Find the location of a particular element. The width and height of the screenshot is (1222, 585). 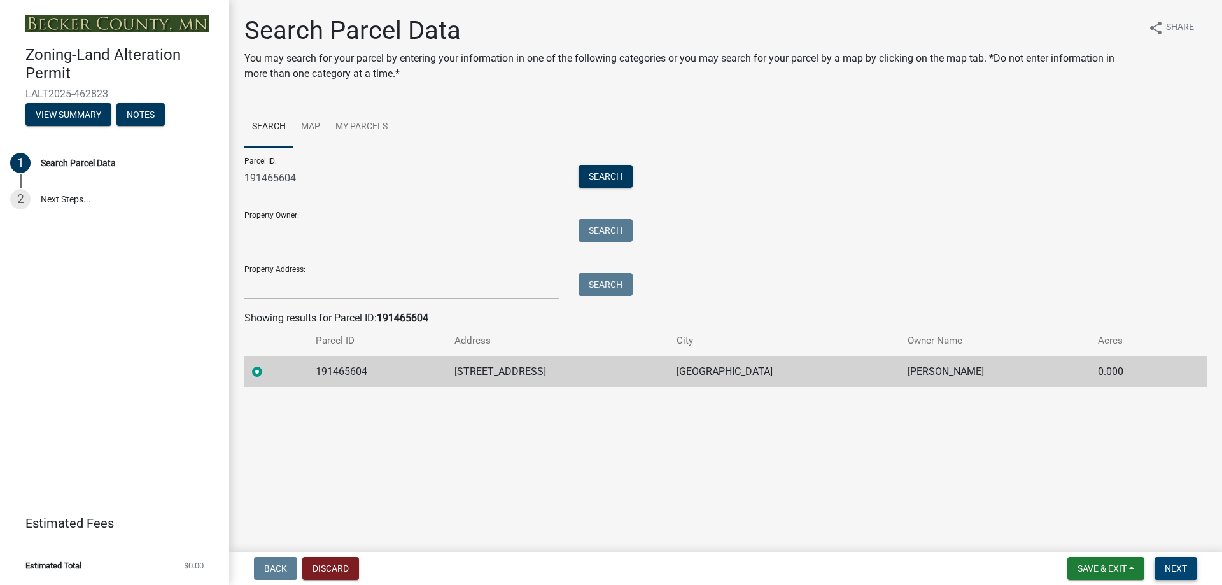

span: Estimated Total is located at coordinates (53, 565).